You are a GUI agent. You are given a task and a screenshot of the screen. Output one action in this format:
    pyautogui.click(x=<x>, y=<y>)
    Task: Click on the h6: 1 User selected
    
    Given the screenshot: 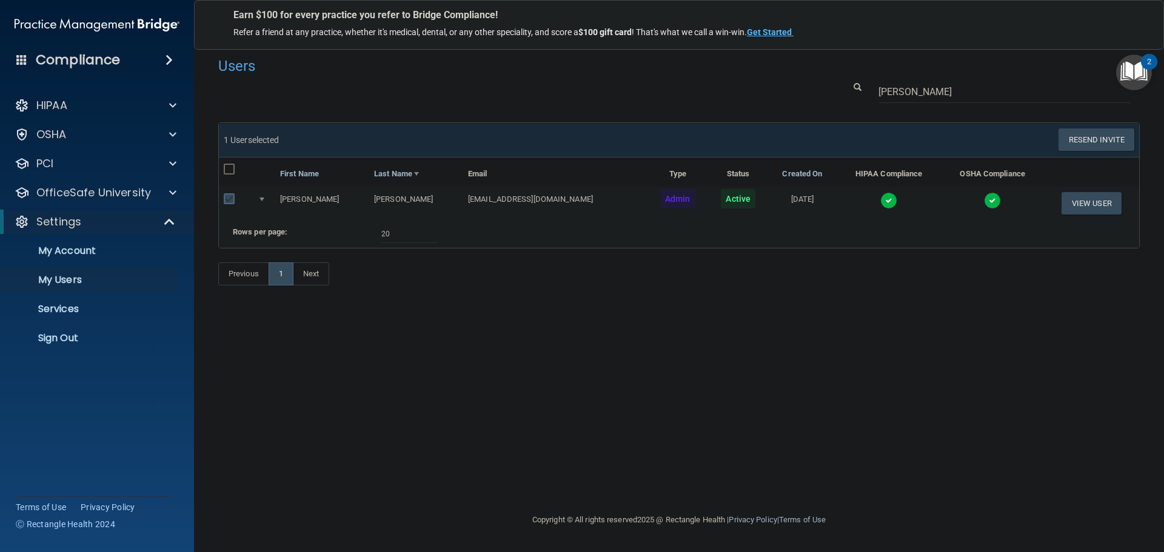 What is the action you would take?
    pyautogui.click(x=447, y=140)
    